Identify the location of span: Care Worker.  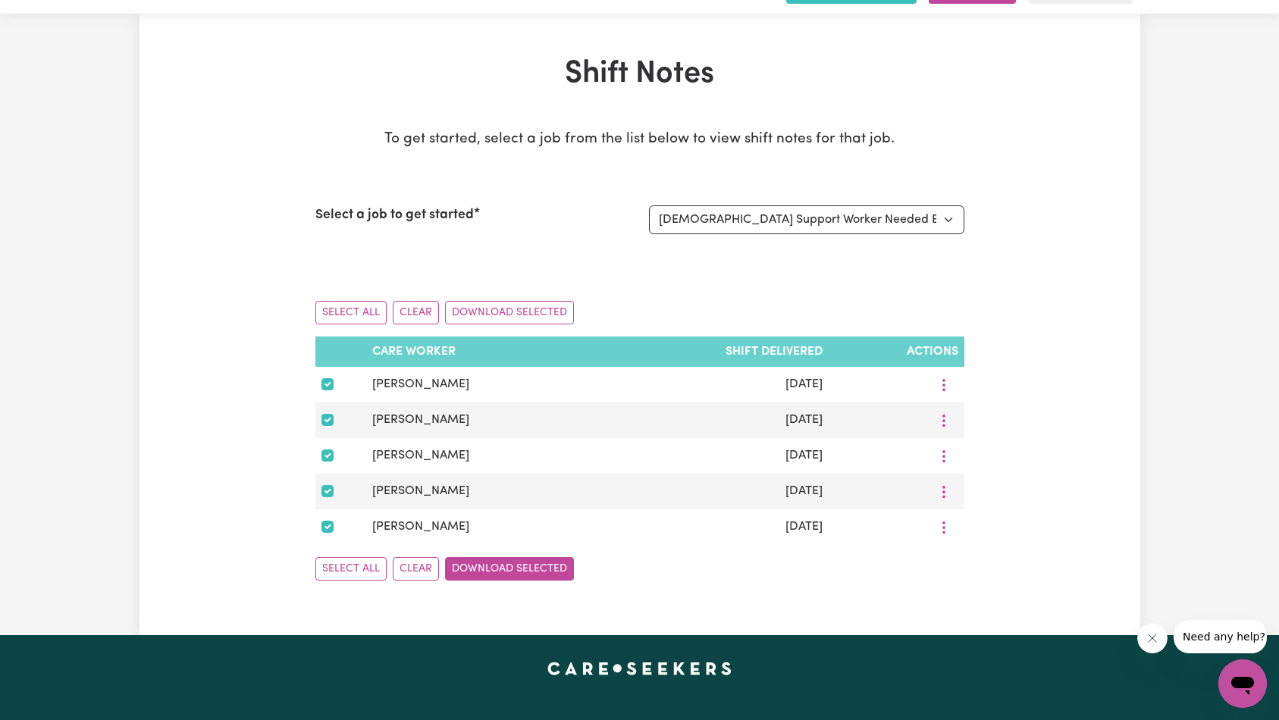
(414, 352).